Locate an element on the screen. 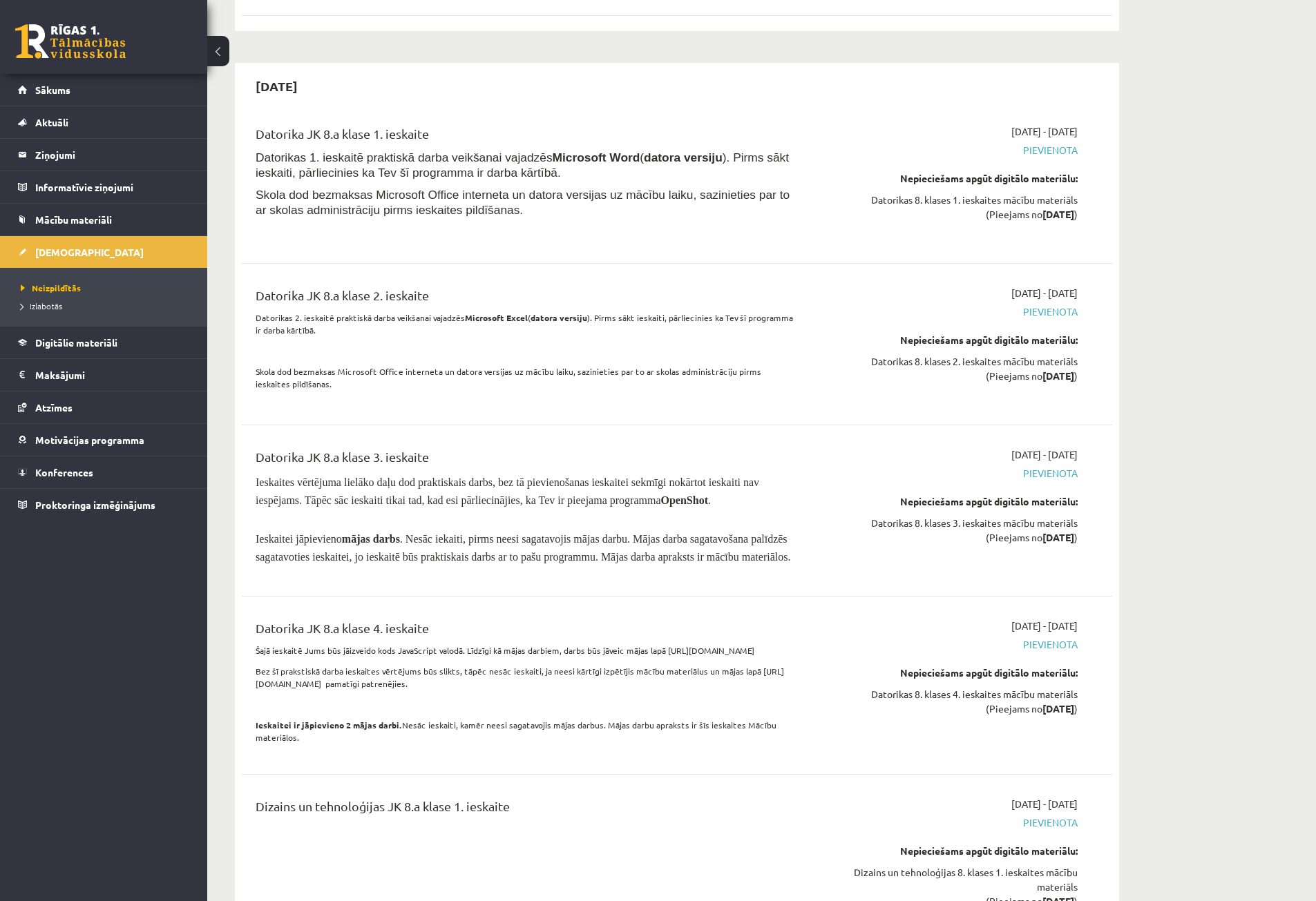  div: Datorika JK 8.a klase 4. ieskaite is located at coordinates (526, 631).